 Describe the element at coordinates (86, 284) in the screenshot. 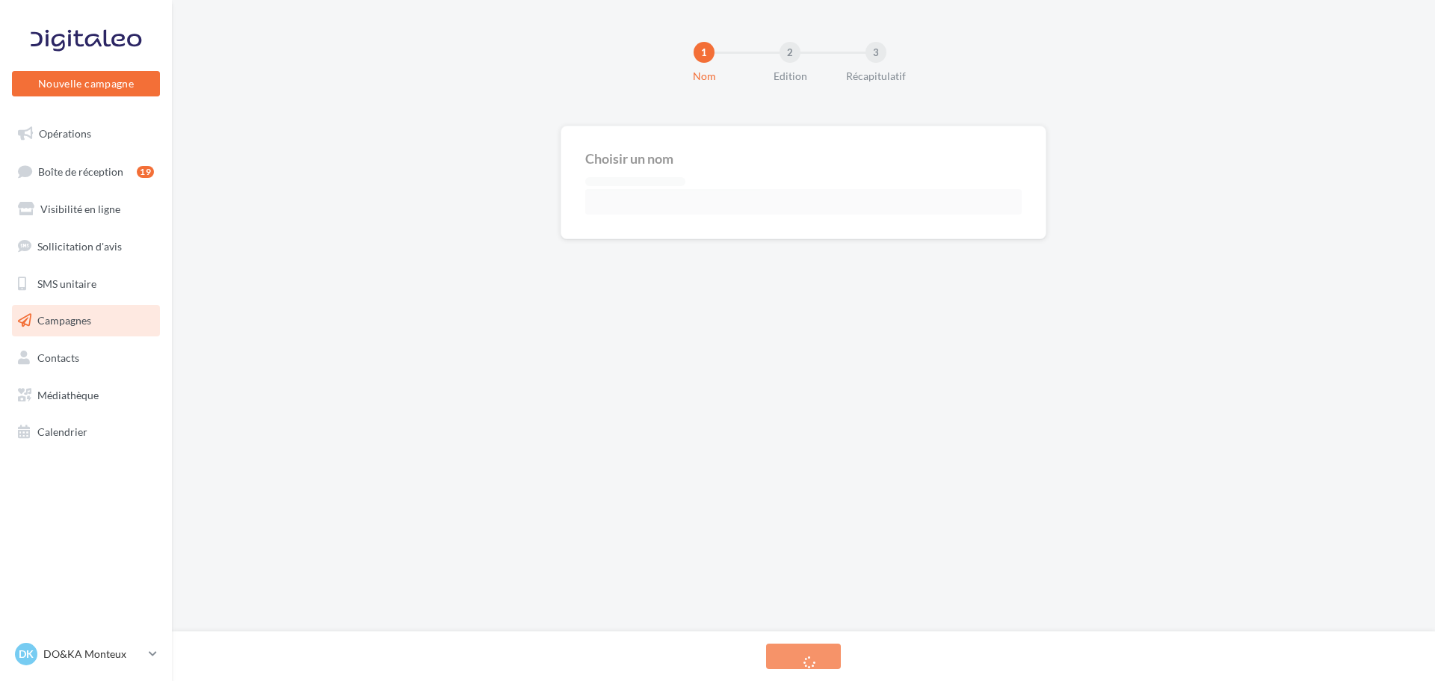

I see `a: SMS unitaire` at that location.